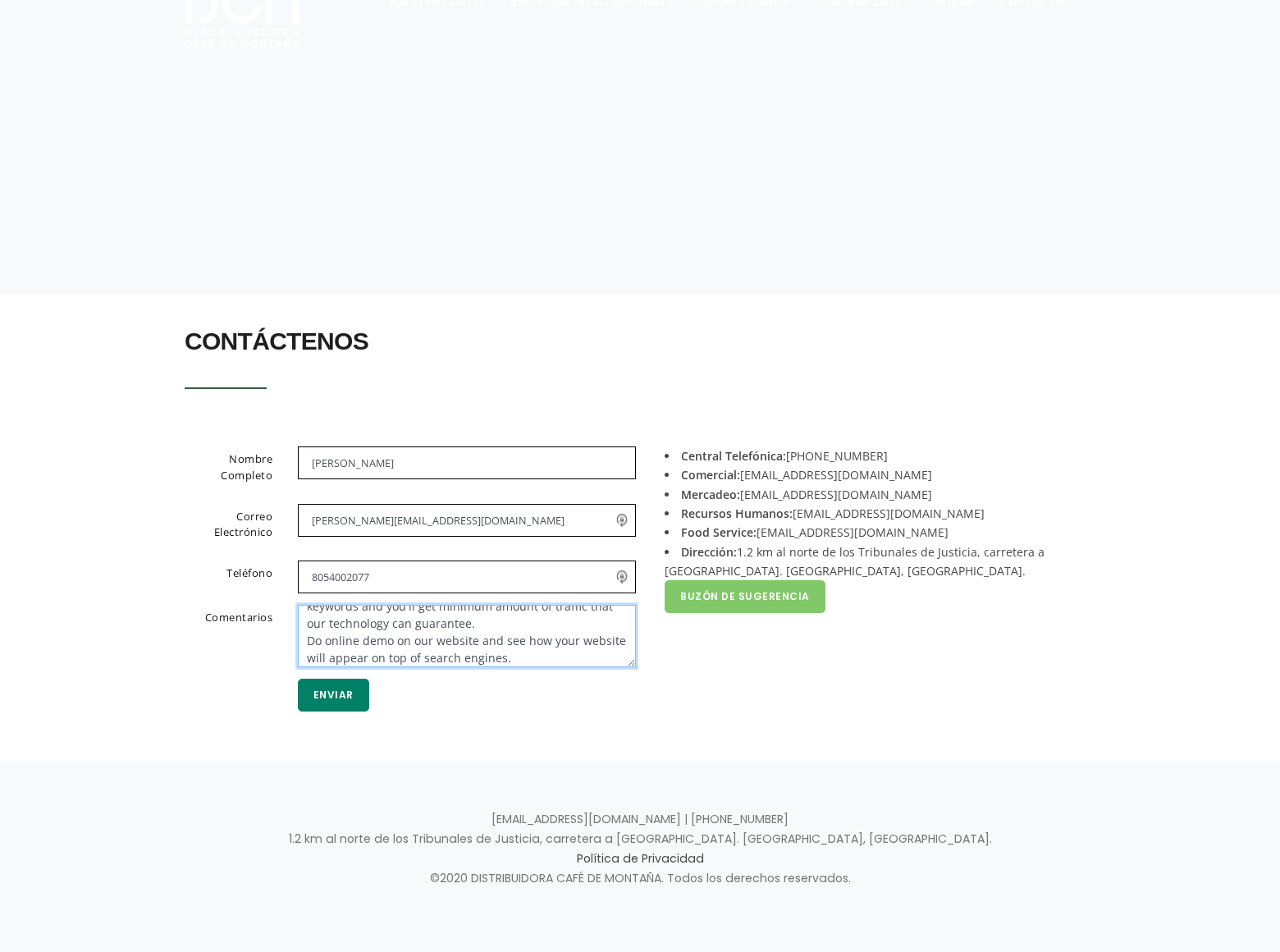 This screenshot has width=1280, height=952. Describe the element at coordinates (711, 474) in the screenshot. I see `strong: Comercial:` at that location.